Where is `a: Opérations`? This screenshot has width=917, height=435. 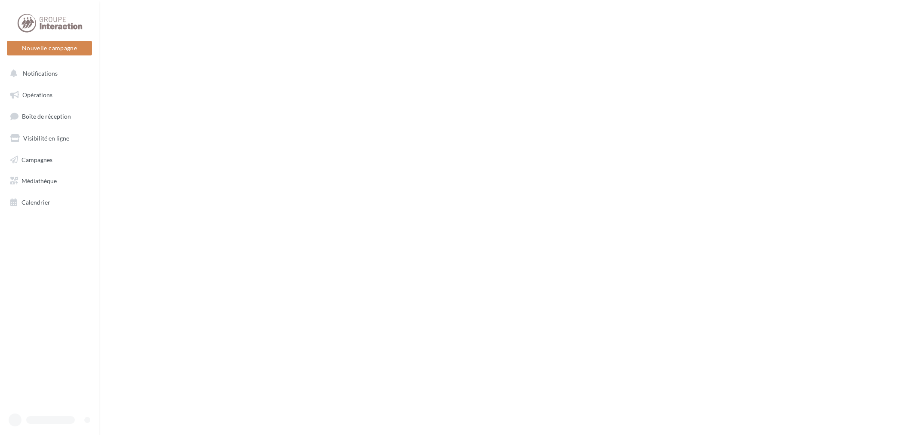
a: Opérations is located at coordinates (49, 95).